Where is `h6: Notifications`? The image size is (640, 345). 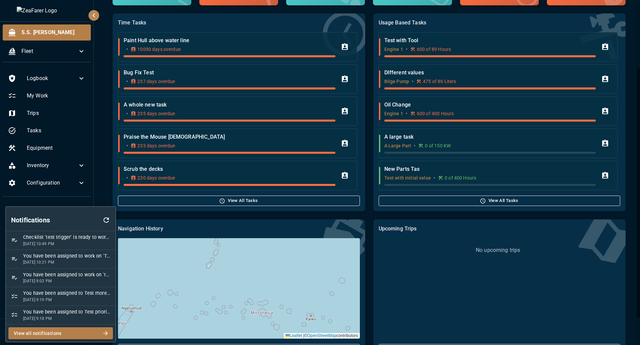 h6: Notifications is located at coordinates (30, 220).